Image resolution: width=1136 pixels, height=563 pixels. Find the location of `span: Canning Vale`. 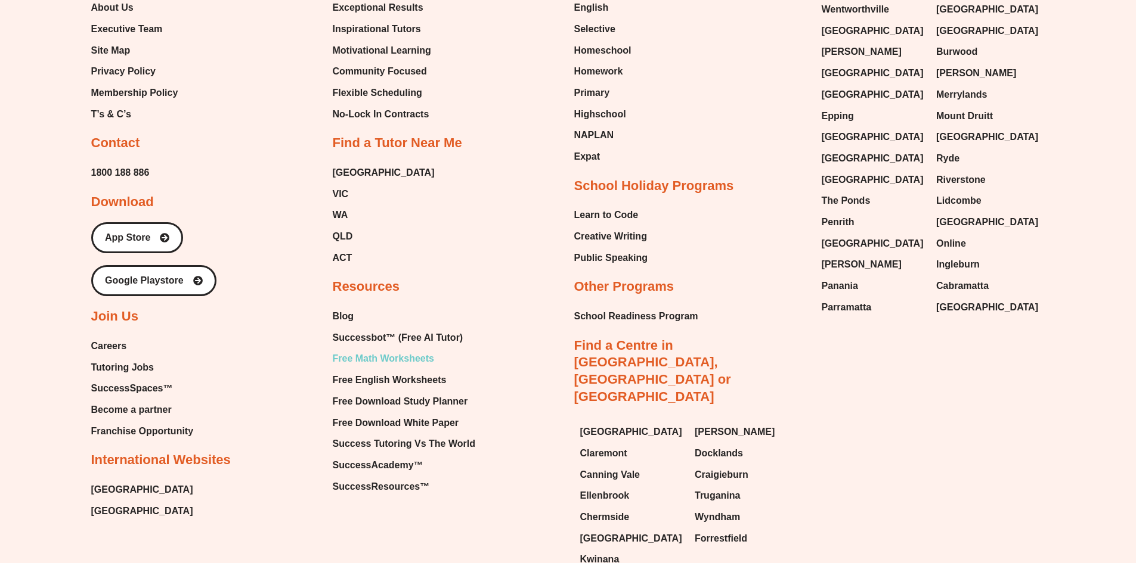

span: Canning Vale is located at coordinates (610, 475).